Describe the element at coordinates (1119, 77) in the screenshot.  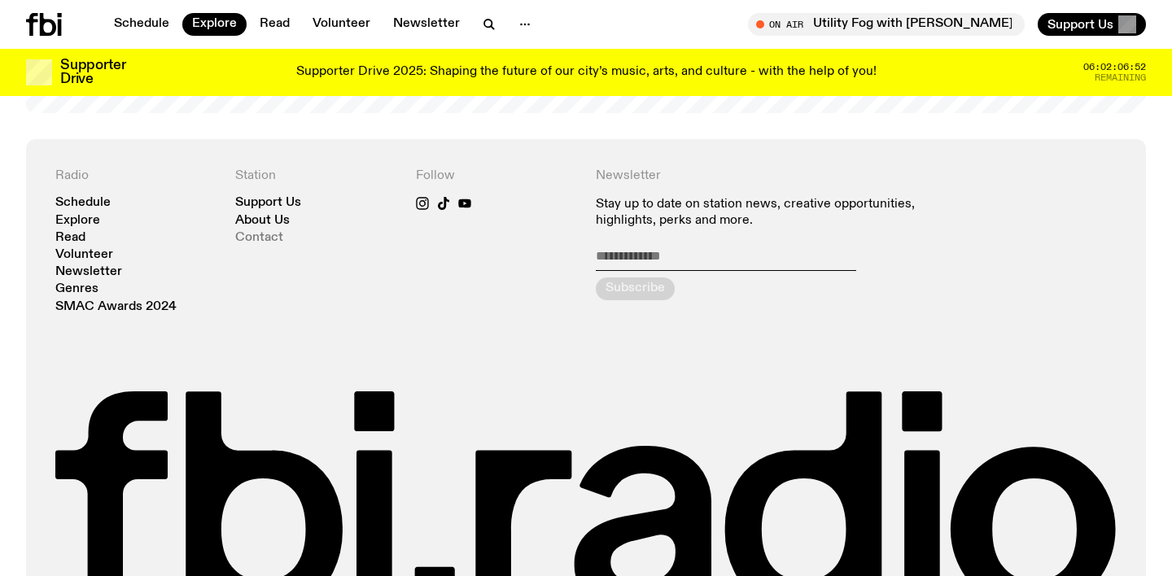
I see `span: Remaining` at that location.